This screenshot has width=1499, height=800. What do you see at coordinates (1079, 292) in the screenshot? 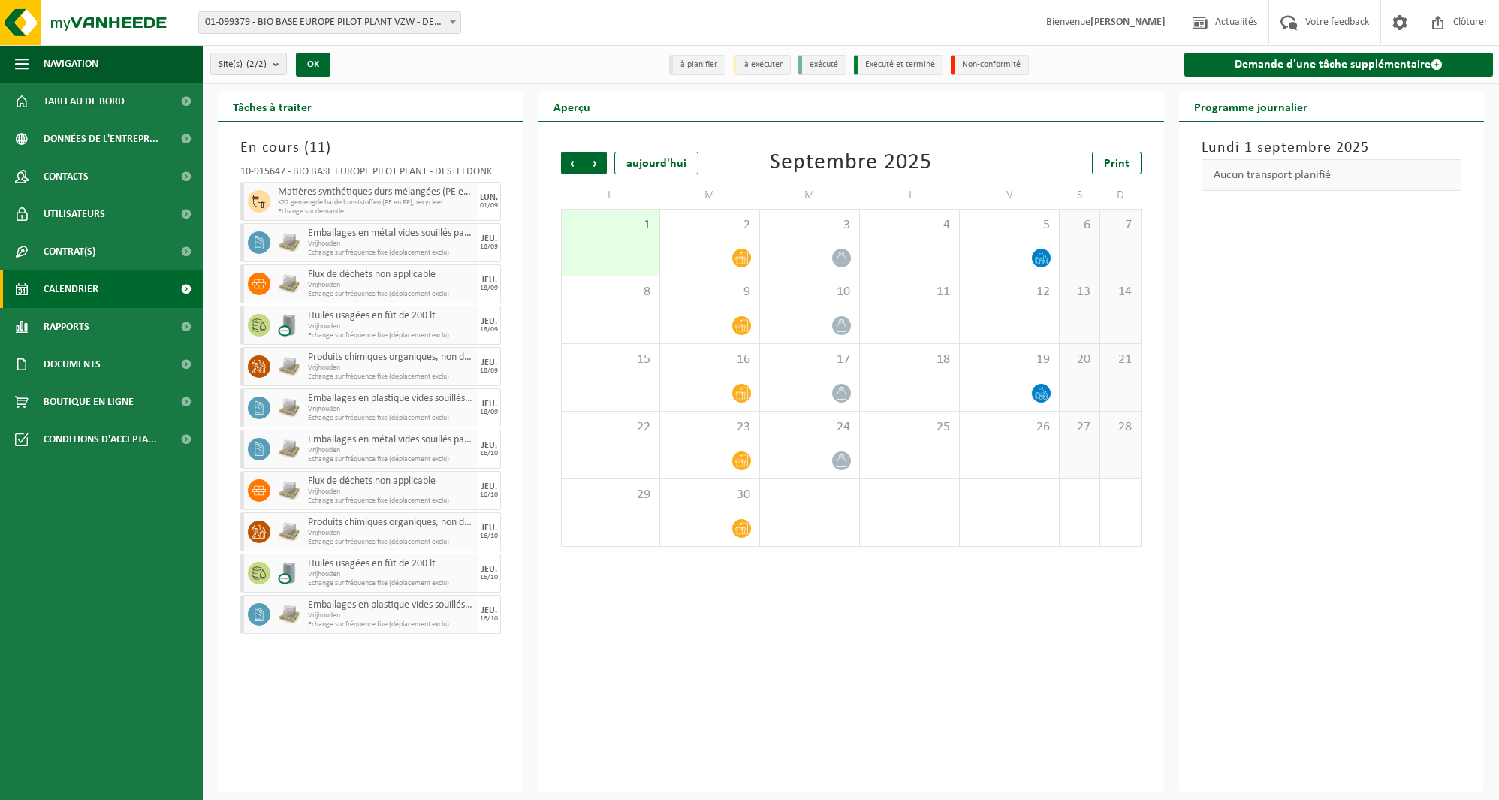
I see `span: 13` at bounding box center [1079, 292].